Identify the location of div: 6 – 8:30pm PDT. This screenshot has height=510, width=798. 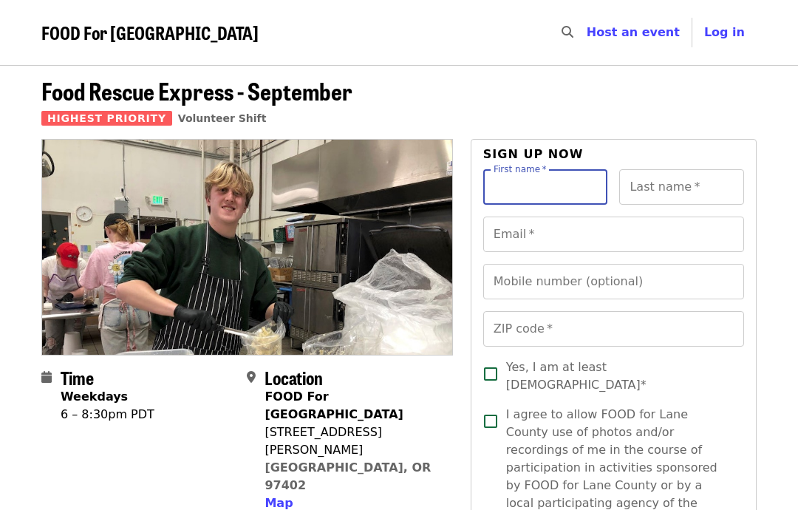
(107, 415).